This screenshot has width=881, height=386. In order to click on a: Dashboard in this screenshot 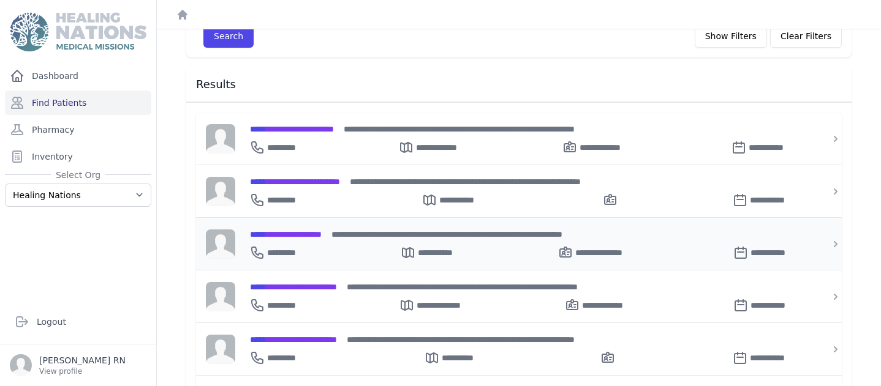, I will do `click(78, 76)`.